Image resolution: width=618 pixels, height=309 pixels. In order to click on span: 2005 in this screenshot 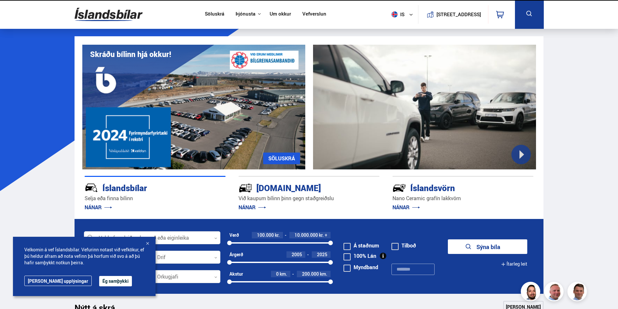, I will do `click(297, 254)`.